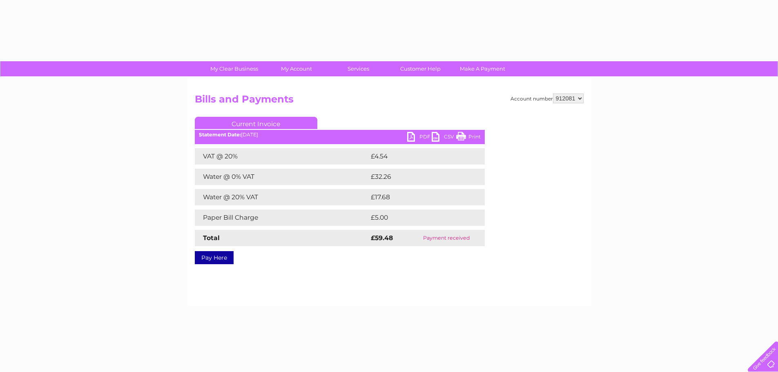 Image resolution: width=778 pixels, height=372 pixels. What do you see at coordinates (547, 98) in the screenshot?
I see `div: Account number` at bounding box center [547, 98].